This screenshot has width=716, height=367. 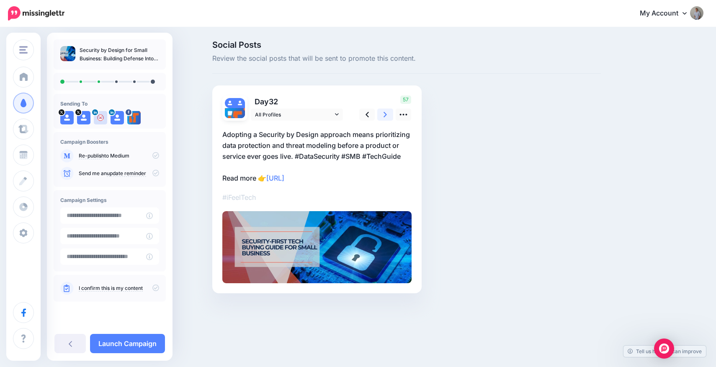 What do you see at coordinates (111, 288) in the screenshot?
I see `a: I confirm this is my content` at bounding box center [111, 288].